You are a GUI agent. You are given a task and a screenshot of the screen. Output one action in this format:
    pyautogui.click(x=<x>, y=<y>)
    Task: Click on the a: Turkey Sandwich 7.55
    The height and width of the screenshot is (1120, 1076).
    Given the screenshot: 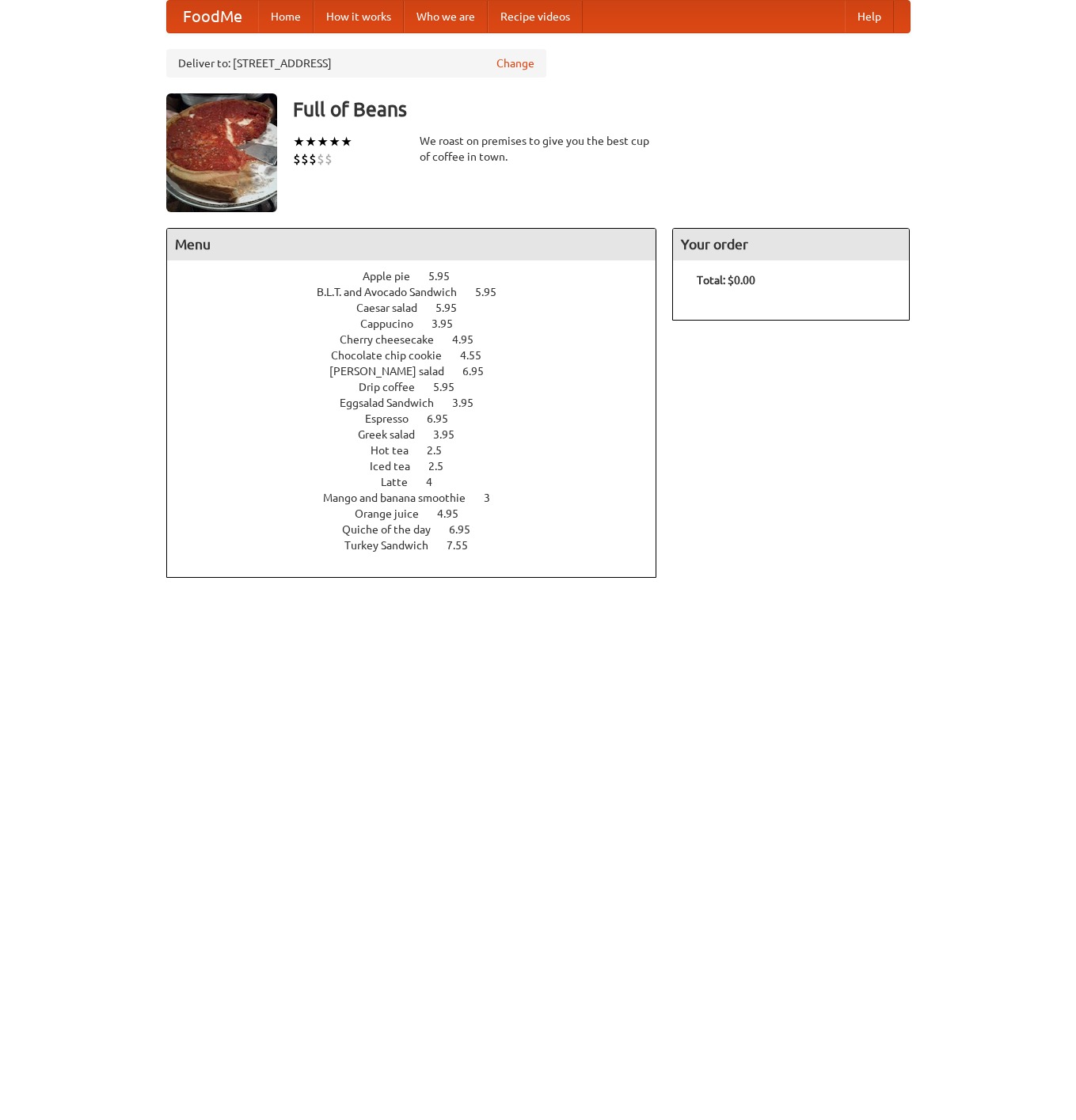 What is the action you would take?
    pyautogui.click(x=420, y=546)
    